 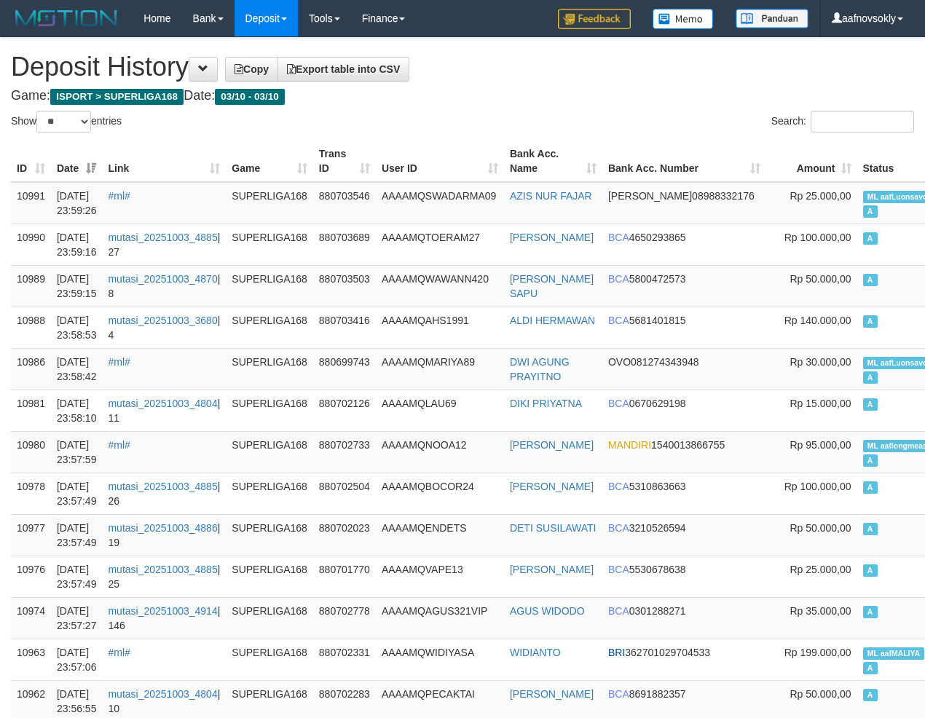 I want to click on td: 880699743, so click(x=344, y=368).